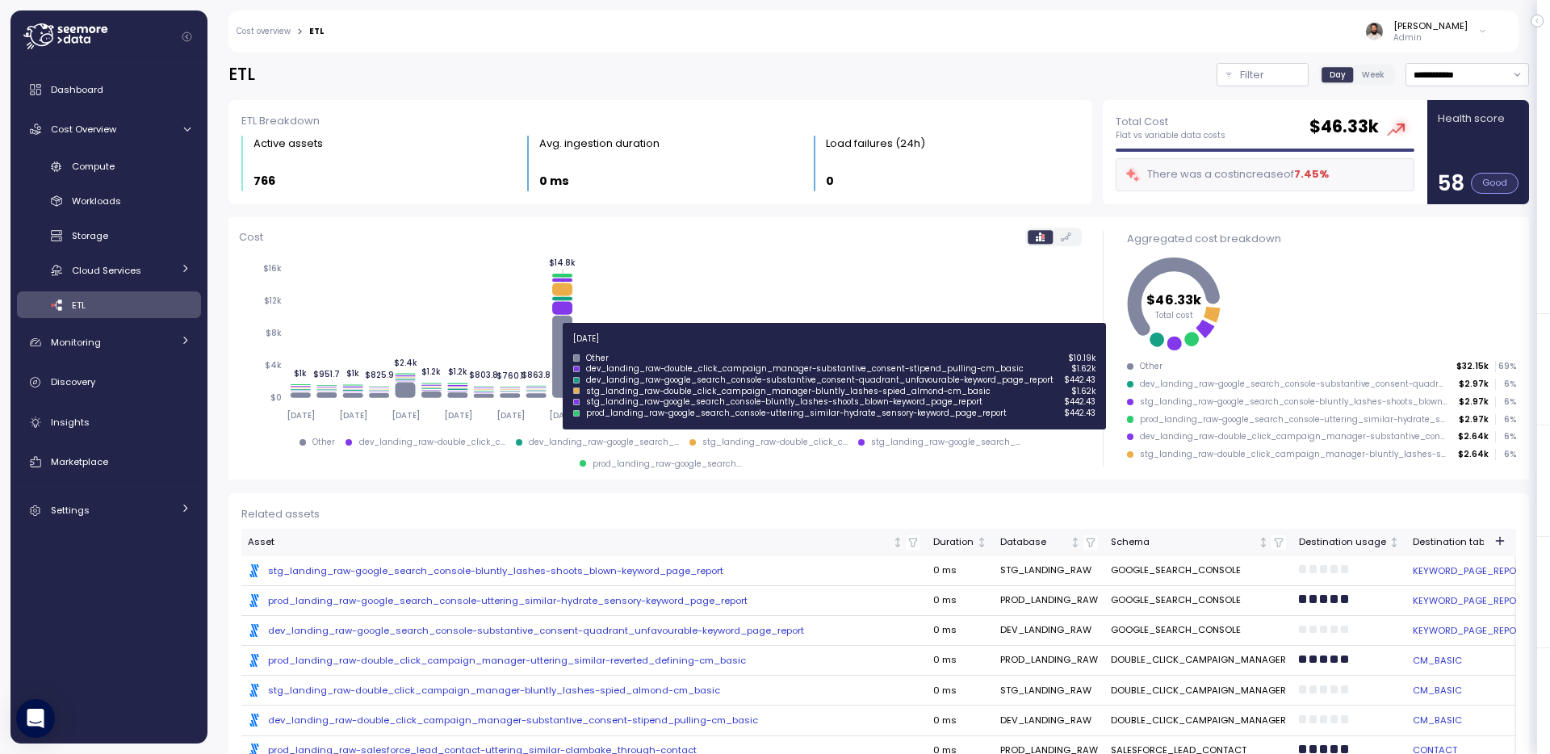 The height and width of the screenshot is (754, 1550). I want to click on tspan: $951.7, so click(326, 374).